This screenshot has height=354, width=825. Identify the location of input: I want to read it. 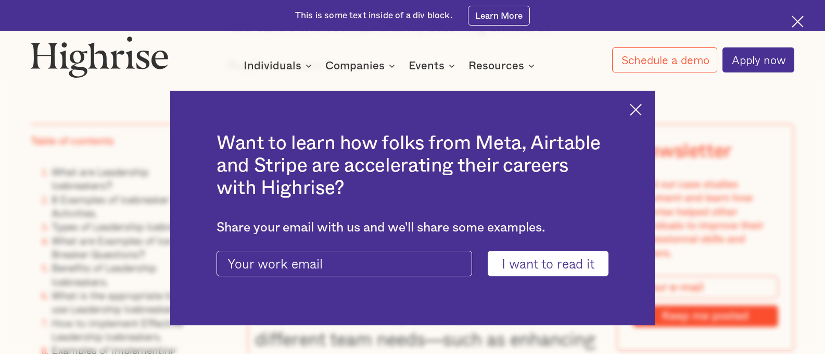
(548, 263).